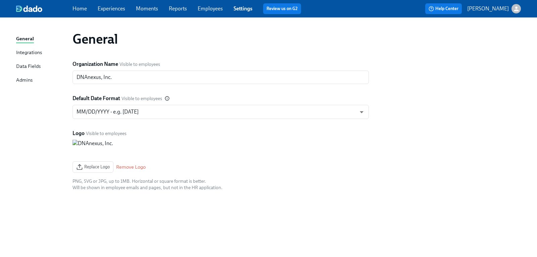  I want to click on a: General, so click(42, 39).